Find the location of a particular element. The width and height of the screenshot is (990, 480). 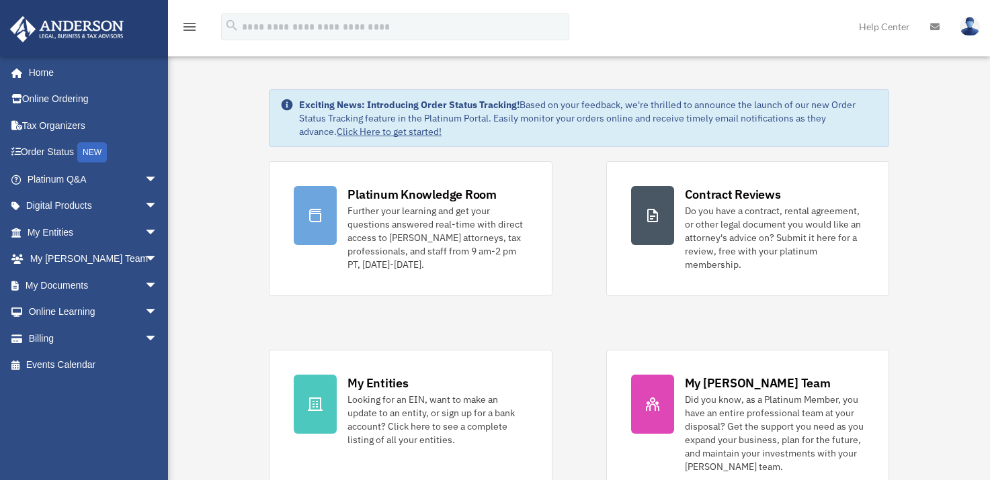

div: My Entities is located at coordinates (378, 383).